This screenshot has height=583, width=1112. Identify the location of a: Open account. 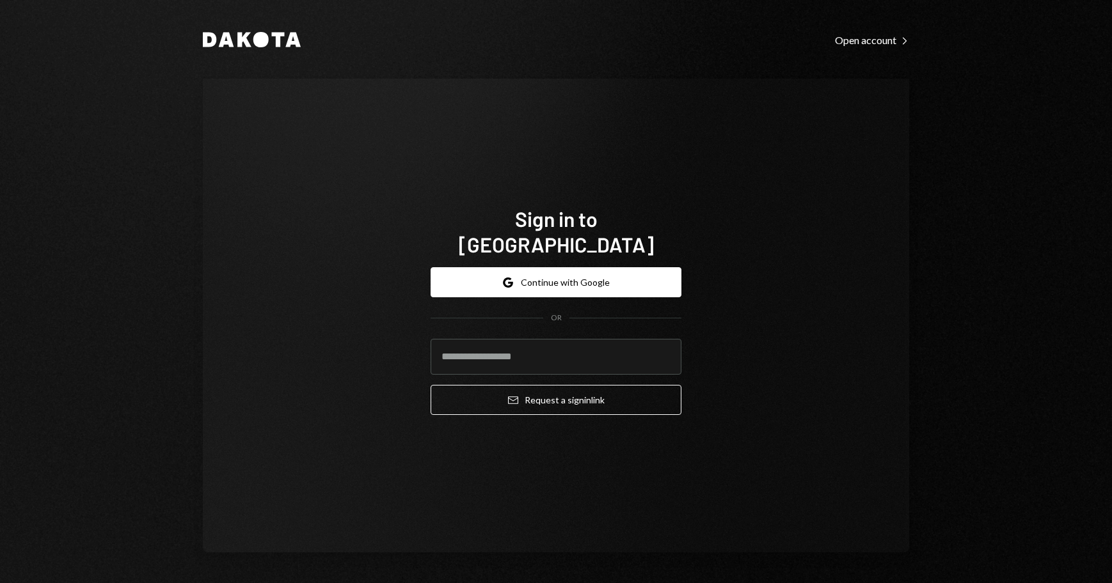
(872, 40).